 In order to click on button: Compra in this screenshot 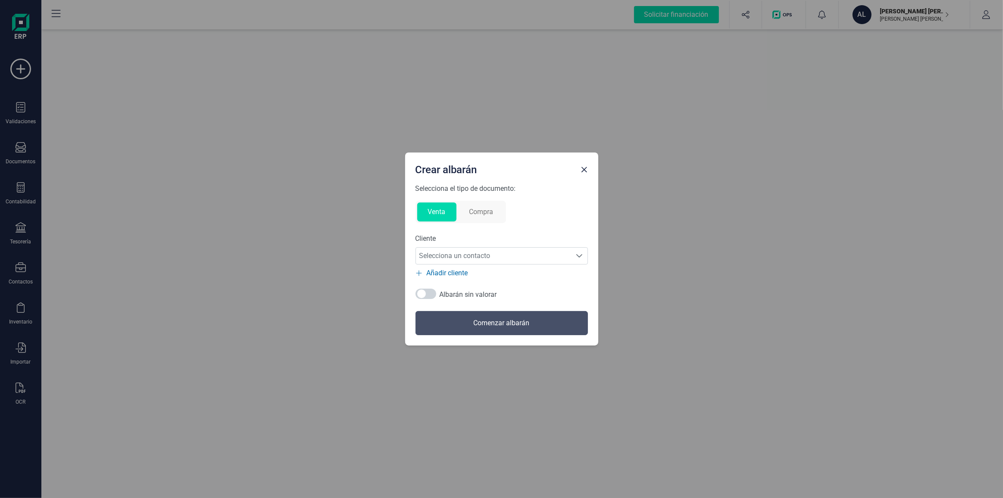, I will do `click(481, 212)`.